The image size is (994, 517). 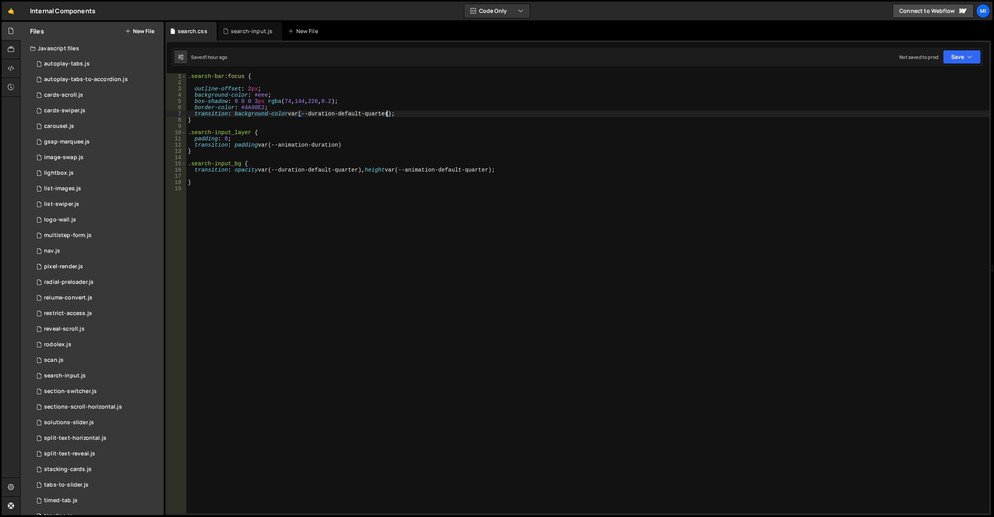 I want to click on div: 15229/45355.js, so click(x=97, y=282).